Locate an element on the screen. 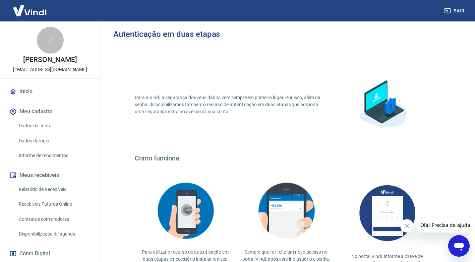  img: AUbNX1O5CQAAAABJRU5ErkJggg== is located at coordinates (387, 213).